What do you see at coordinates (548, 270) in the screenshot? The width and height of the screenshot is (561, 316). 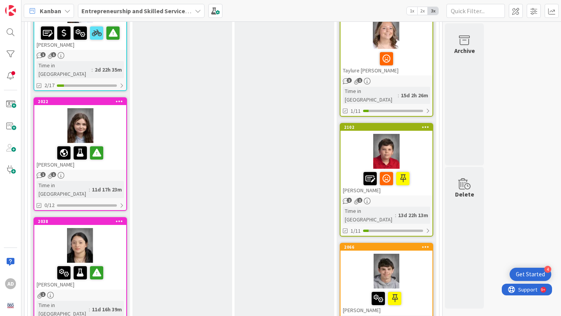 I see `div: 4` at bounding box center [548, 270].